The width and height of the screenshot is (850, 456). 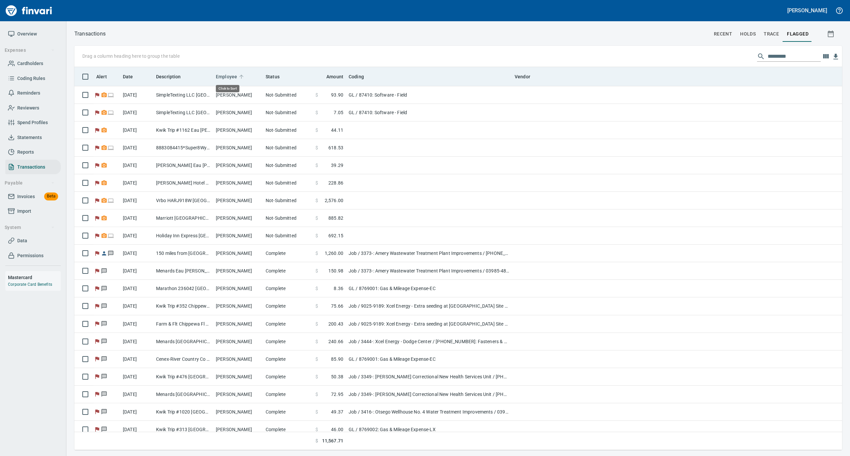 What do you see at coordinates (31, 78) in the screenshot?
I see `span: Coding Rules` at bounding box center [31, 78].